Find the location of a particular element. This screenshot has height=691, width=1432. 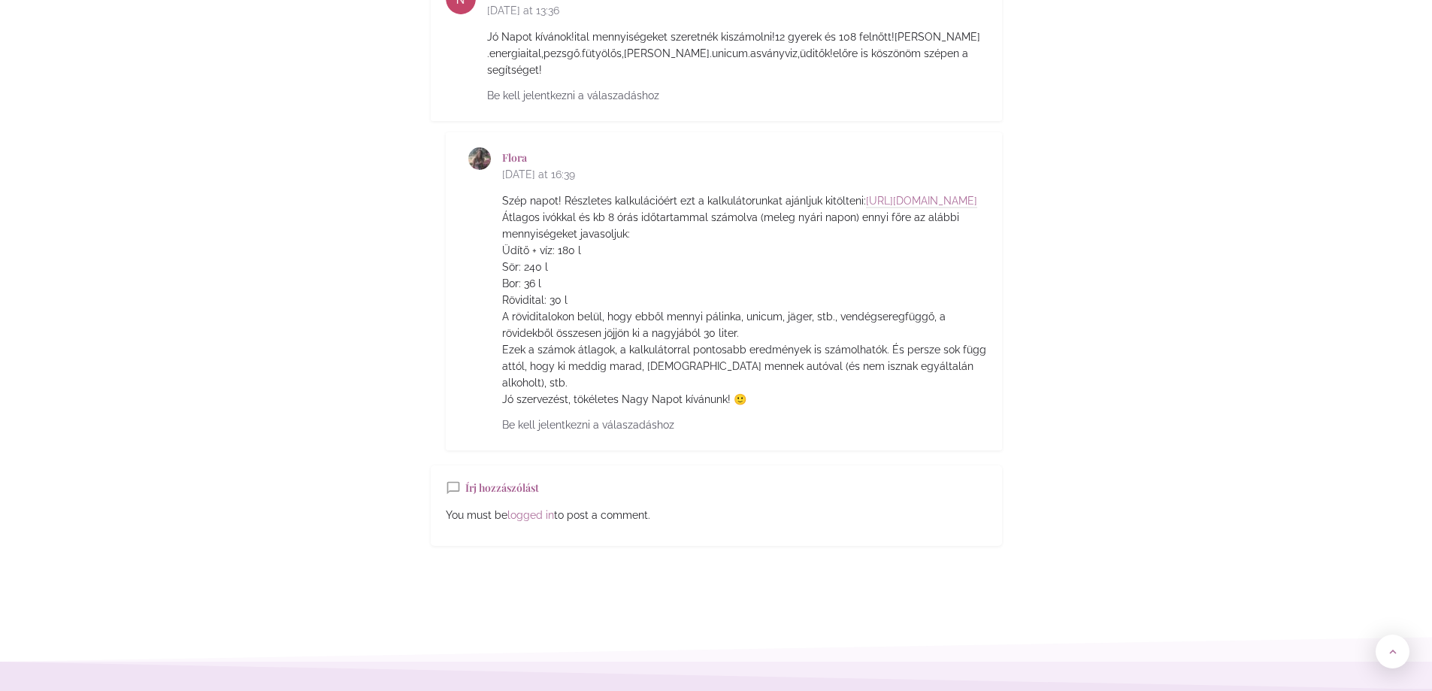

p: You must be to post a comment. is located at coordinates (717, 515).